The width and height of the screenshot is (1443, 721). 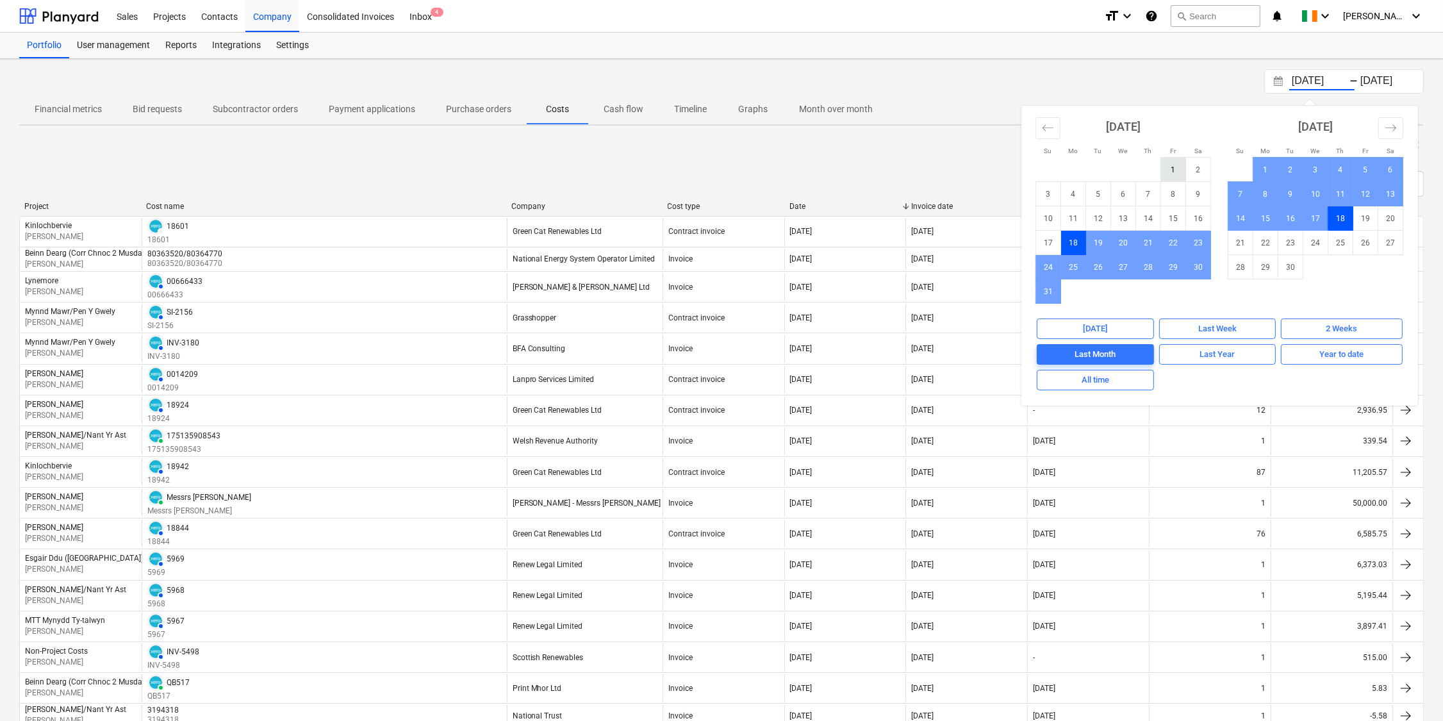 I want to click on td: Choose Monday, September 15, 2025 as your check-in date. It's available., so click(x=1266, y=219).